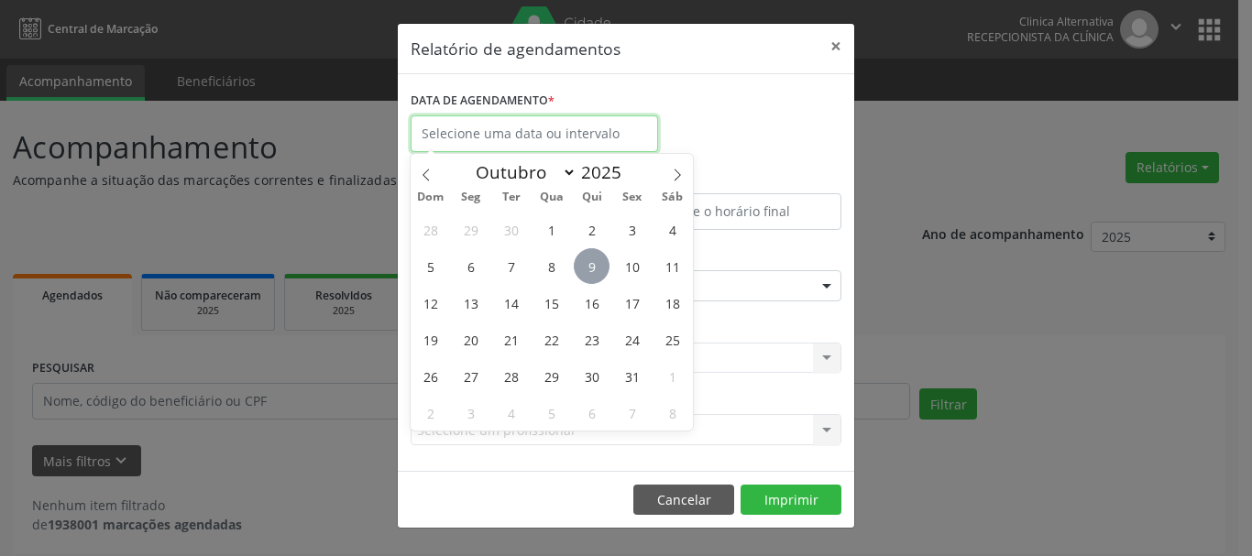 Image resolution: width=1252 pixels, height=556 pixels. I want to click on label: ATÉ, so click(736, 179).